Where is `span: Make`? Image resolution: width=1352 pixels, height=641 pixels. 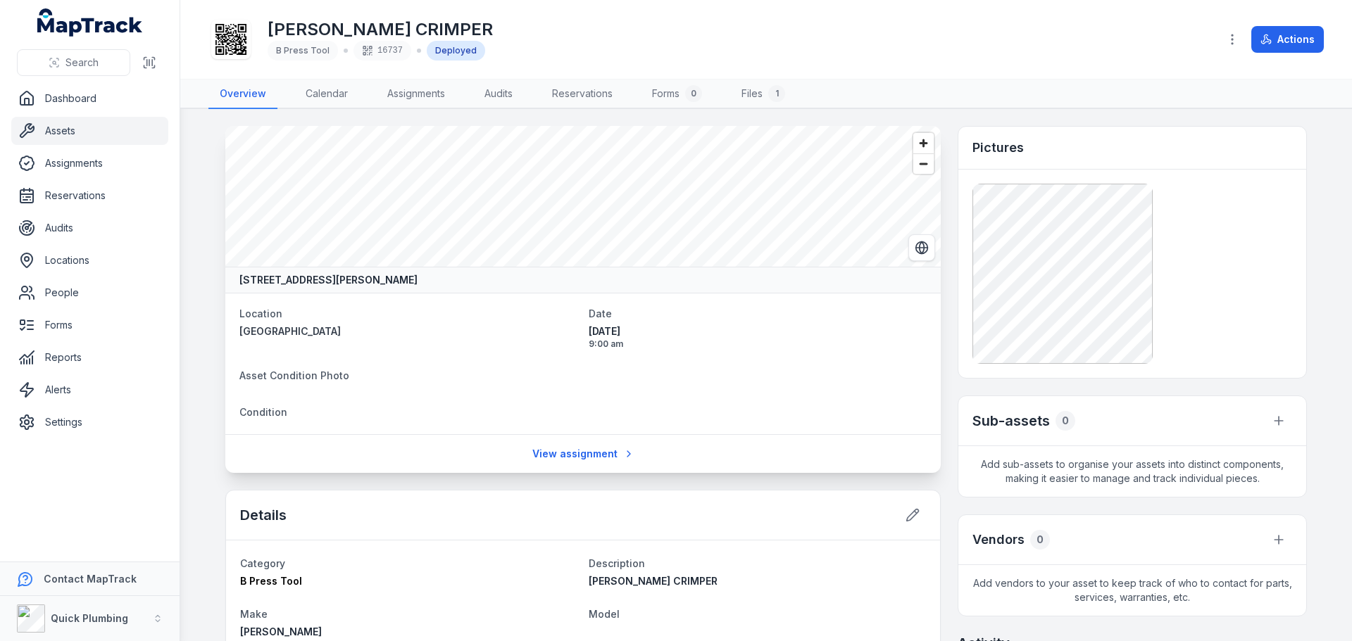 span: Make is located at coordinates (253, 614).